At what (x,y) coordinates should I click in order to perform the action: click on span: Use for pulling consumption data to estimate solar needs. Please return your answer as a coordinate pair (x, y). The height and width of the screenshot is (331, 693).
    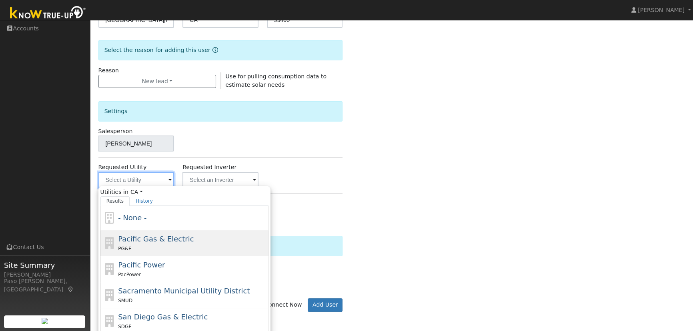
    Looking at the image, I should click on (276, 80).